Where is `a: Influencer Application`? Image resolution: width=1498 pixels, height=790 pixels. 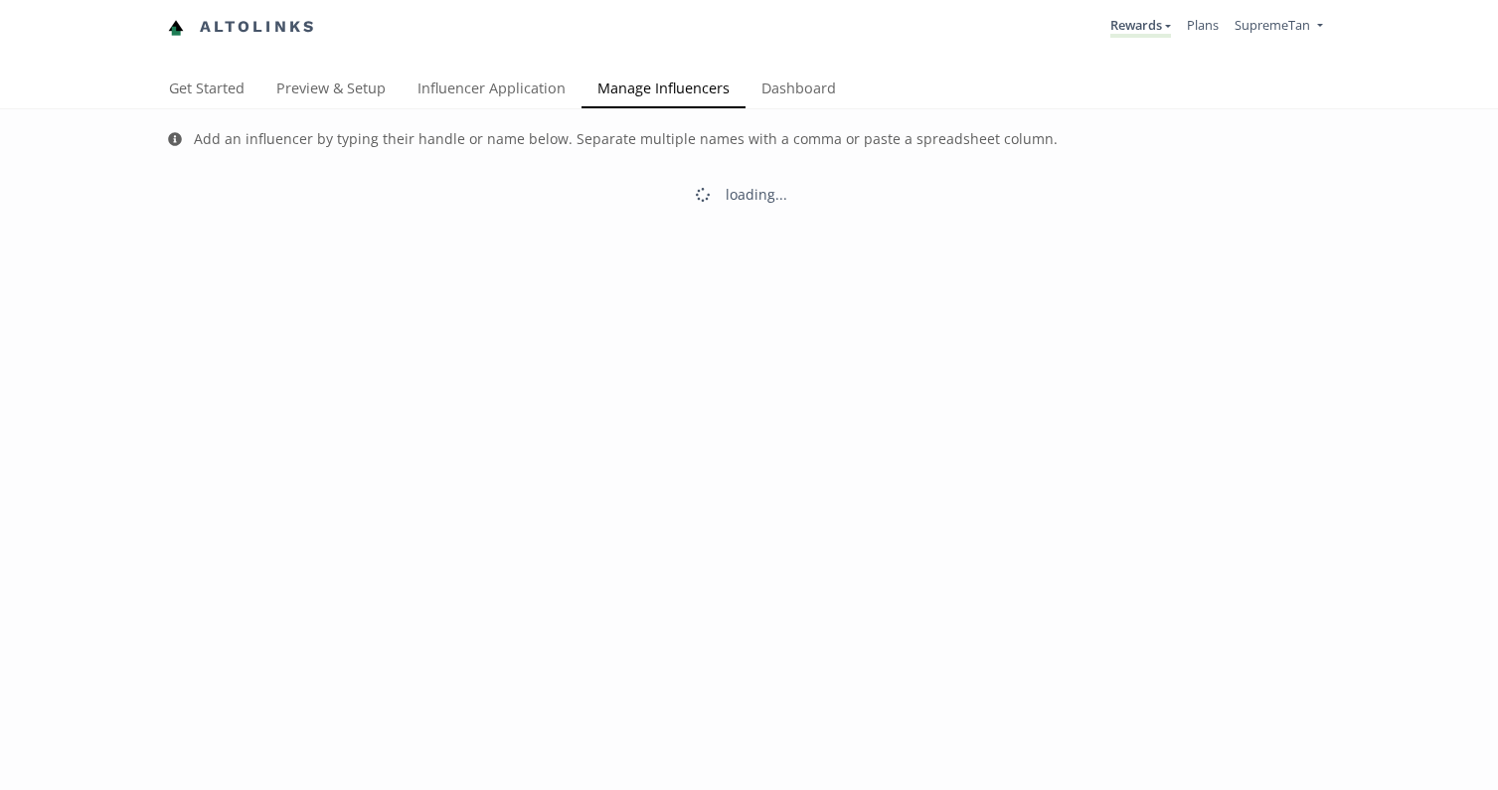 a: Influencer Application is located at coordinates (491, 90).